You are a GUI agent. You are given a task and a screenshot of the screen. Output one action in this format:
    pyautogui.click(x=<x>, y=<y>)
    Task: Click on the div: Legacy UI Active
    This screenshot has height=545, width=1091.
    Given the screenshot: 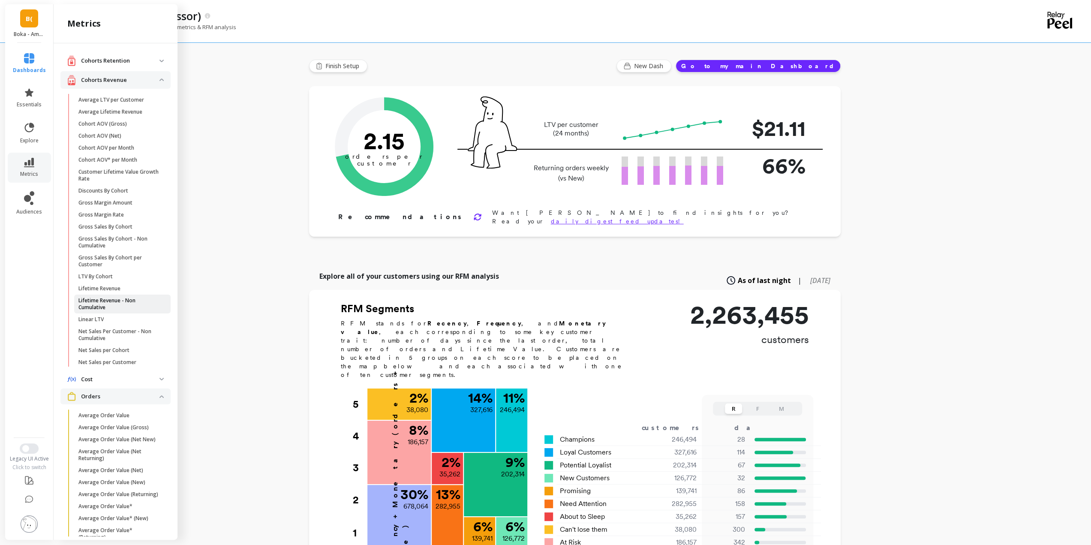 What is the action you would take?
    pyautogui.click(x=29, y=459)
    